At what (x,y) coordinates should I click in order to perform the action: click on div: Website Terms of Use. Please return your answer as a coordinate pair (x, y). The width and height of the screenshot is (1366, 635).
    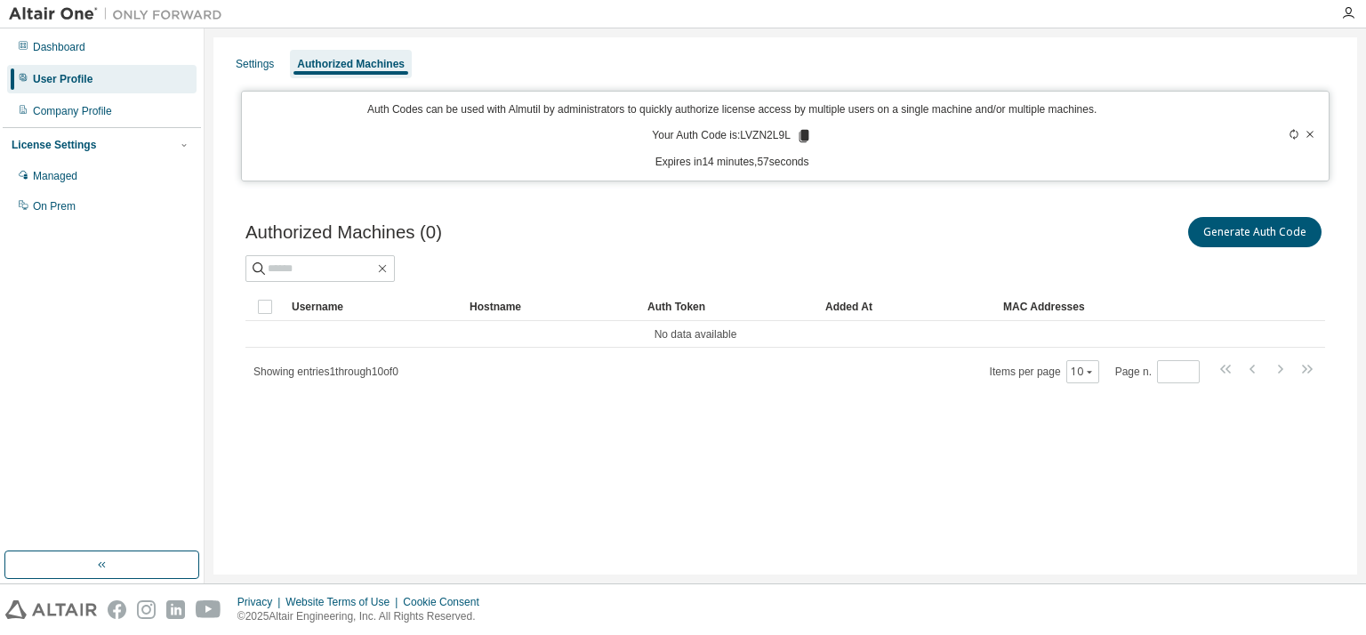
    Looking at the image, I should click on (344, 602).